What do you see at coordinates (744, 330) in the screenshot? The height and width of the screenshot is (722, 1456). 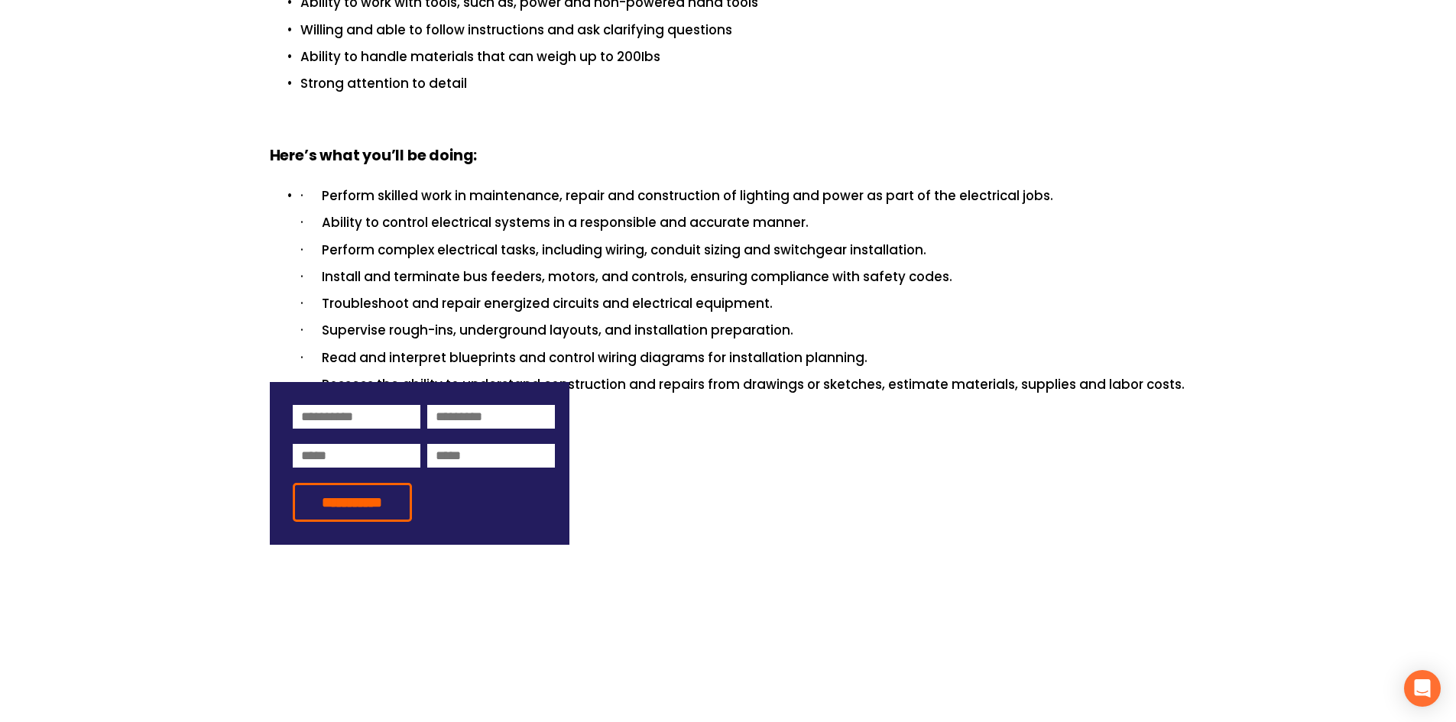 I see `p: · Supervise rough-ins, underground layouts, and installation preparation.` at bounding box center [744, 330].